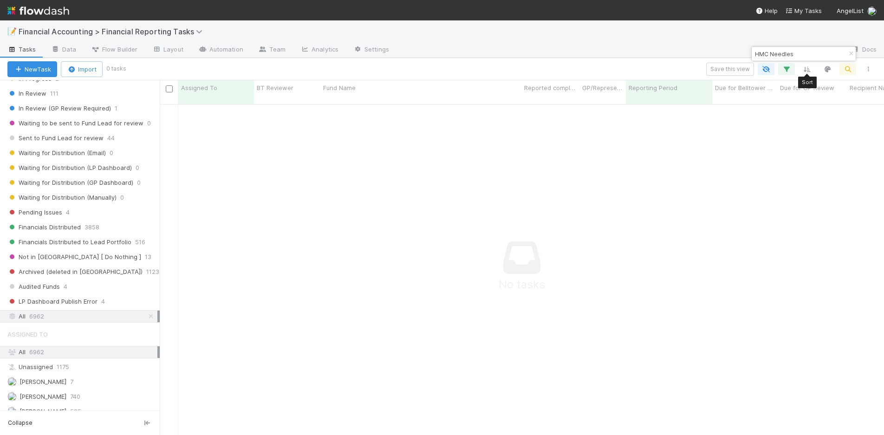  What do you see at coordinates (76, 411) in the screenshot?
I see `span: 585` at bounding box center [76, 411].